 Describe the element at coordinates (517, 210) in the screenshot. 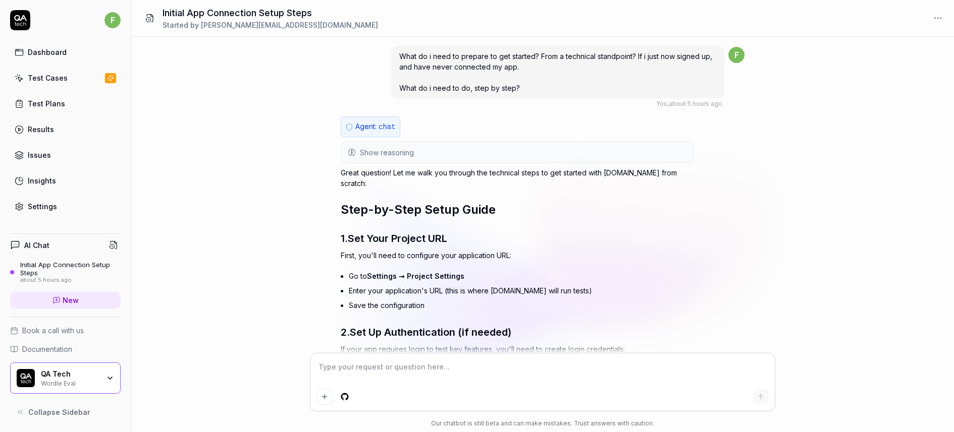

I see `h2: Step-by-Step Setup Guide` at that location.